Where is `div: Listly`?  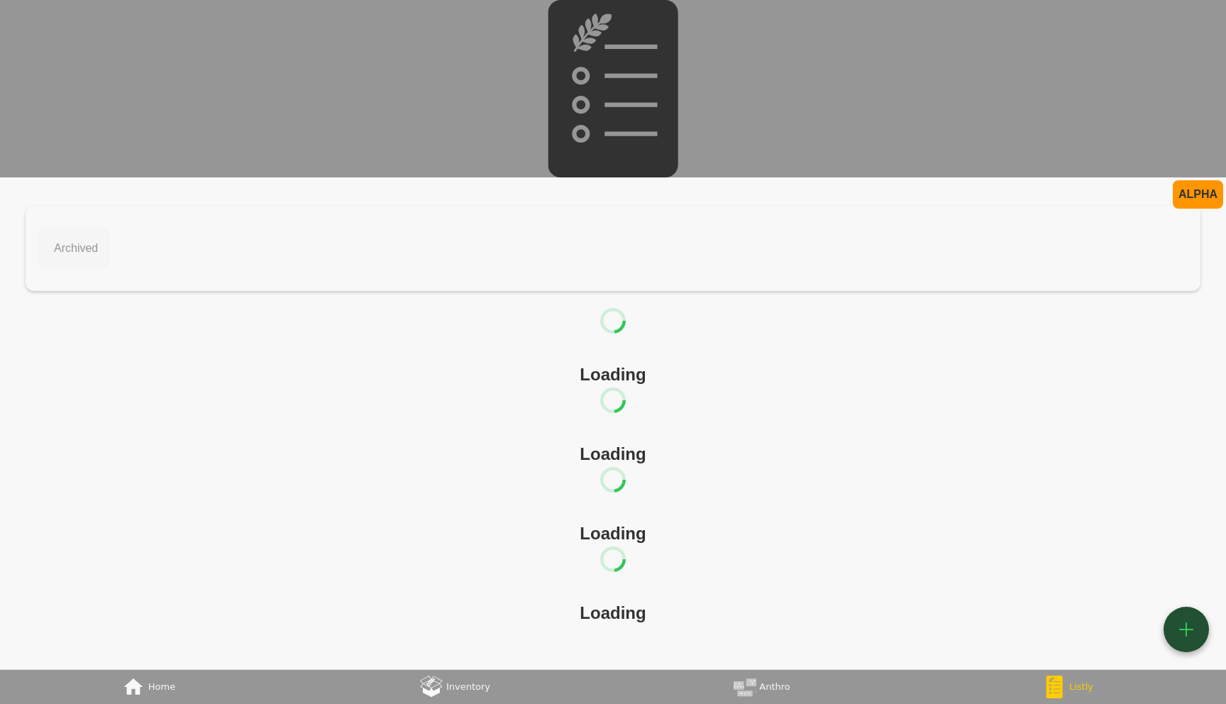
div: Listly is located at coordinates (1081, 687).